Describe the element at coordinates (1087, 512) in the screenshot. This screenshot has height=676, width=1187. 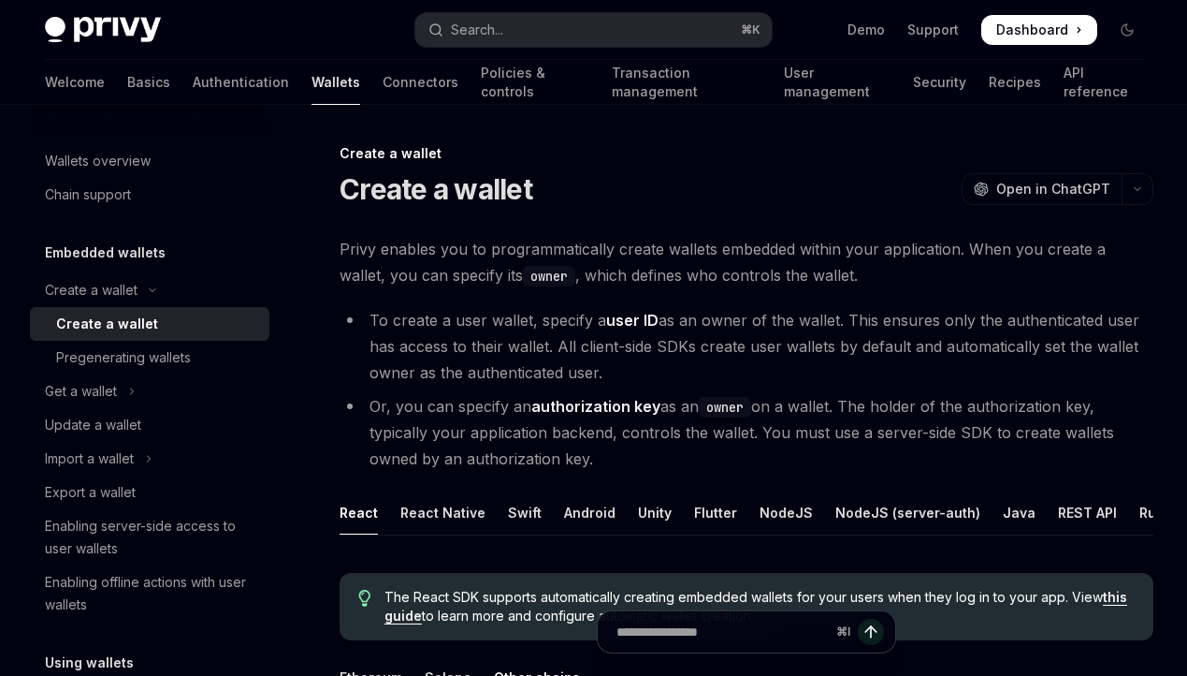
I see `div: REST API` at that location.